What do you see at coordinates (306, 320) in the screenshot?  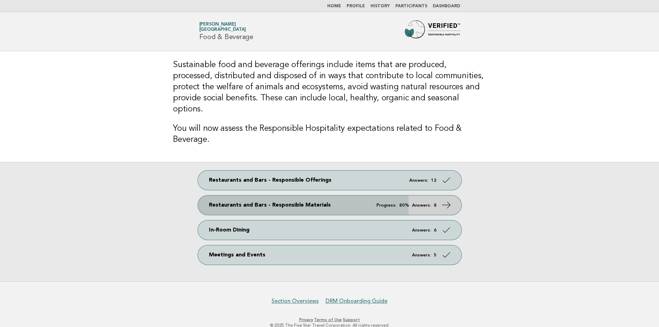 I see `a: Privacy` at bounding box center [306, 320].